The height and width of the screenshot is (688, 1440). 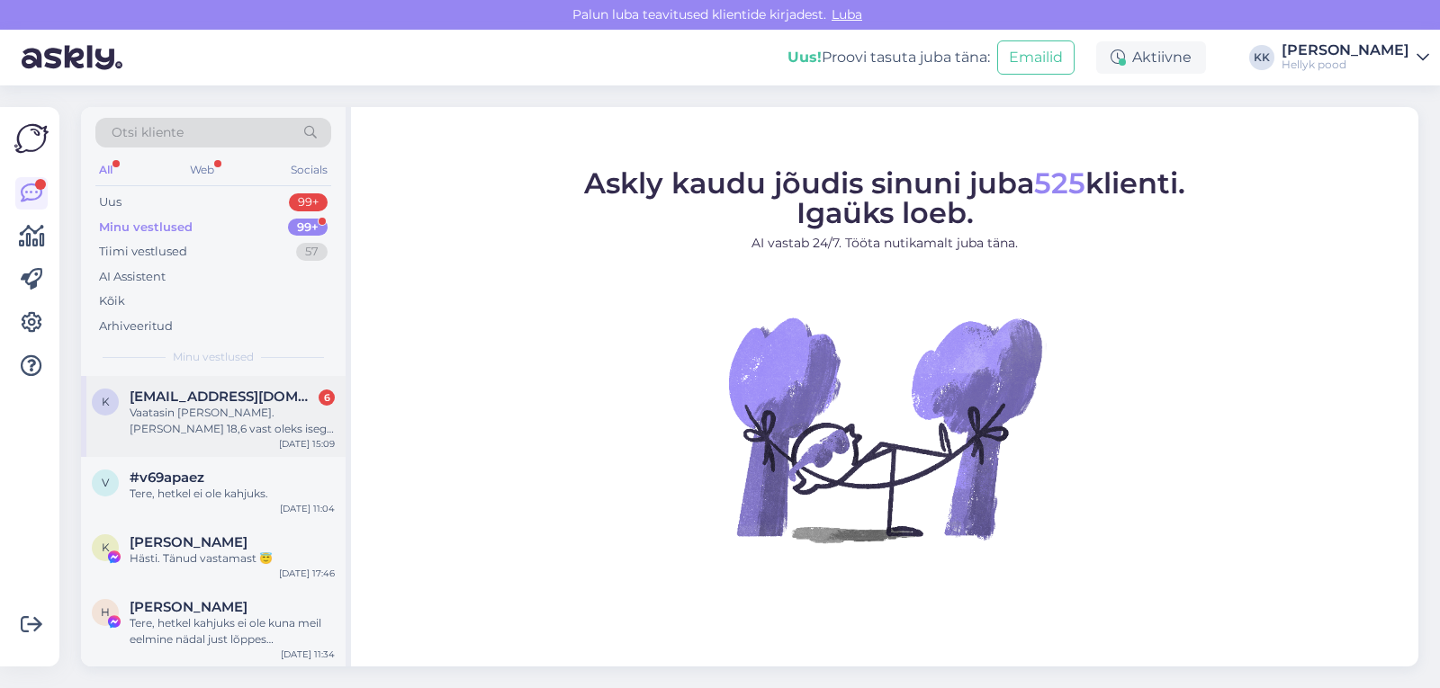 I want to click on span: #v69apaez, so click(x=166, y=478).